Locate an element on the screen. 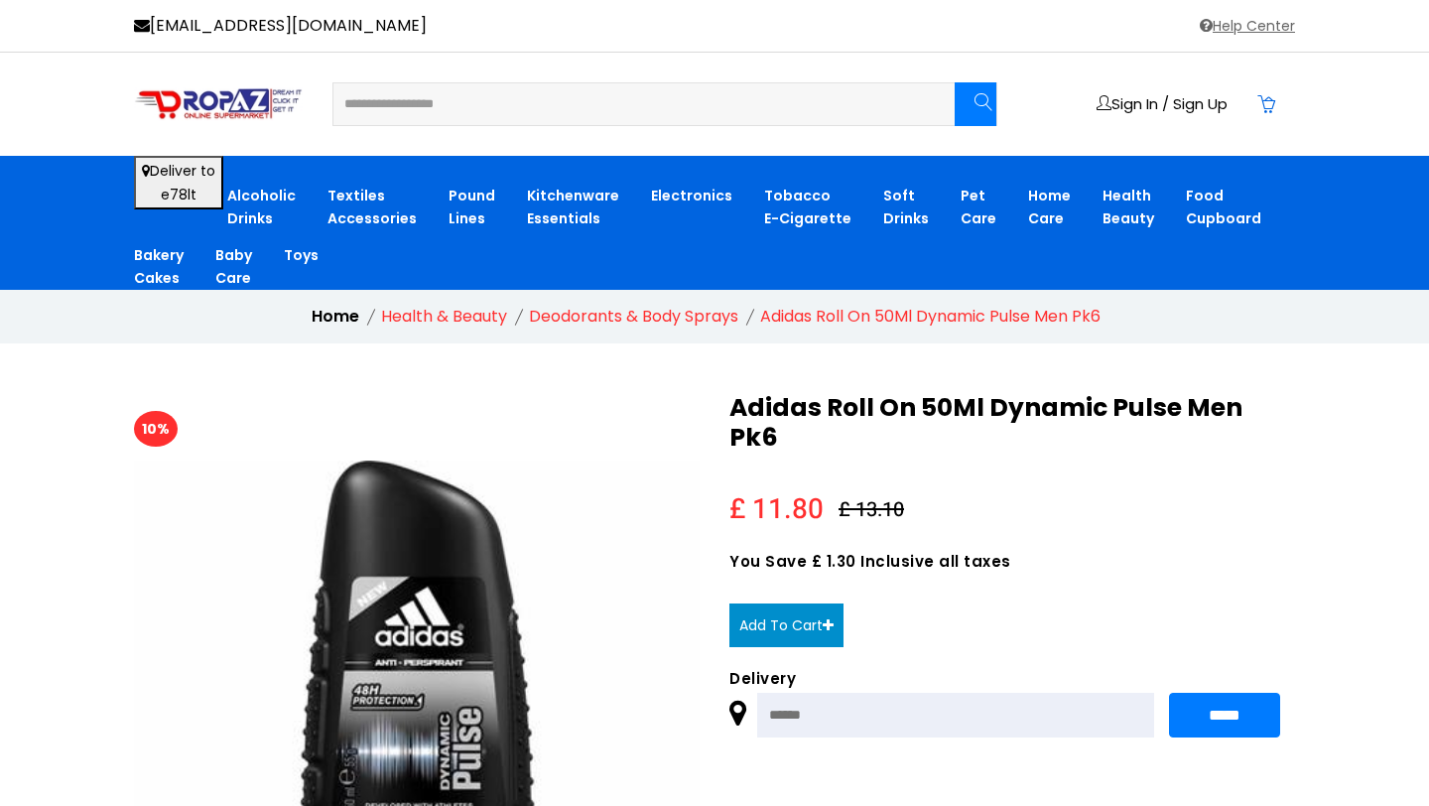 The height and width of the screenshot is (806, 1429). a: Home is located at coordinates (335, 316).